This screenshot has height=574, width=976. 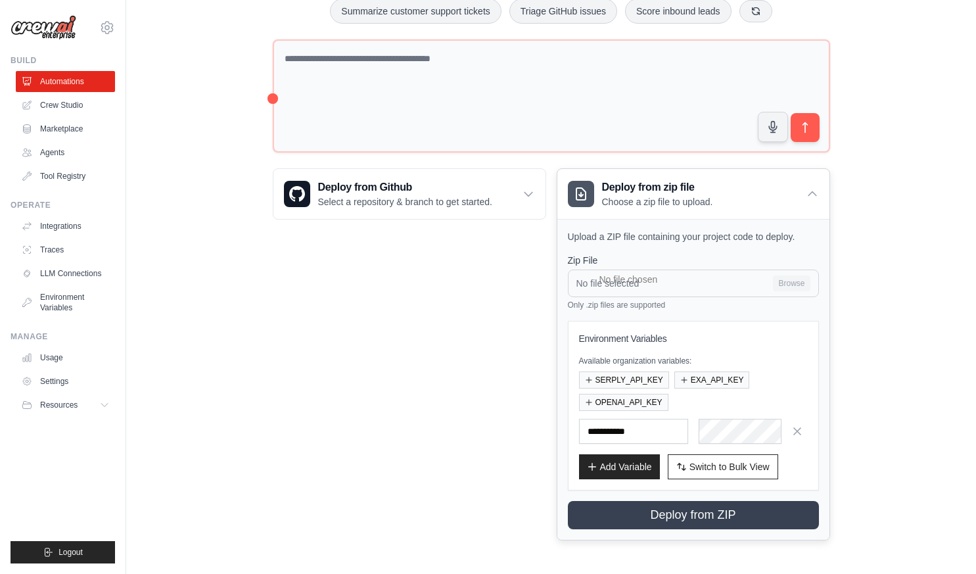 What do you see at coordinates (405, 202) in the screenshot?
I see `p: Select a repository & branch to get started.` at bounding box center [405, 202].